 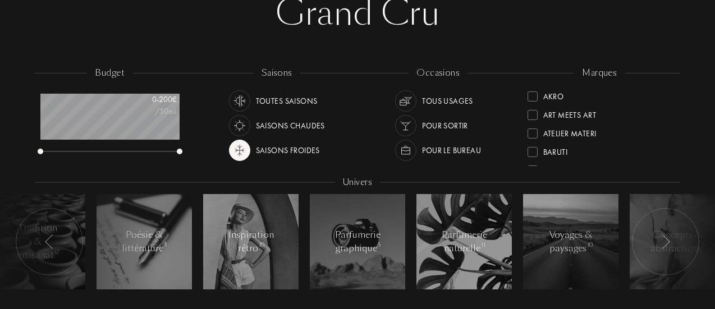 What do you see at coordinates (240, 150) in the screenshot?
I see `img: usage_season_cold.svg` at bounding box center [240, 150].